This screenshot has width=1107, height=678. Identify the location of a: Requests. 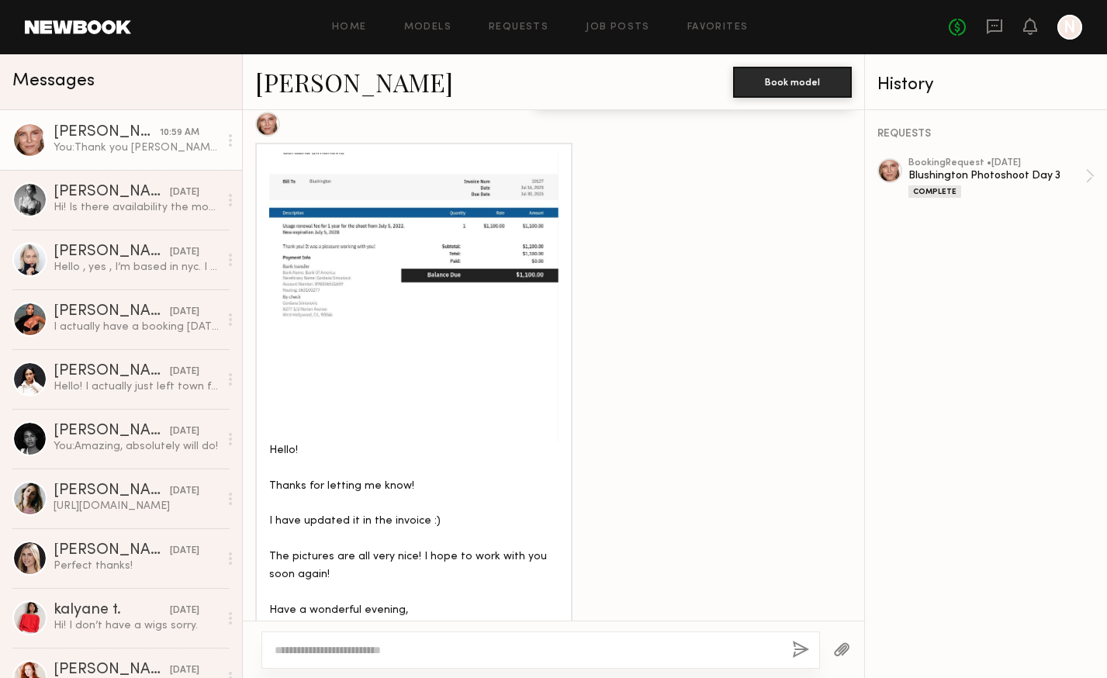
(518, 27).